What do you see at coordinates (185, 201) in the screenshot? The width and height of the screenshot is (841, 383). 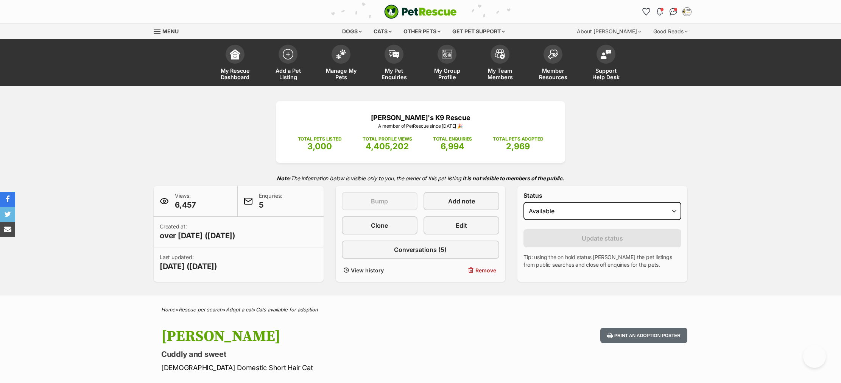 I see `p: Views:` at bounding box center [185, 201].